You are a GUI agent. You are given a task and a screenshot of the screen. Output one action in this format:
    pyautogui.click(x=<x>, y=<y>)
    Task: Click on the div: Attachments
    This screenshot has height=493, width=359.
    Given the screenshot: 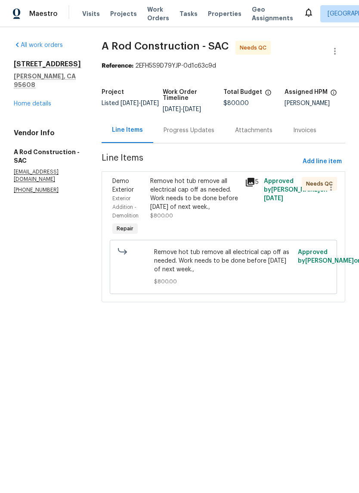 What is the action you would take?
    pyautogui.click(x=254, y=131)
    